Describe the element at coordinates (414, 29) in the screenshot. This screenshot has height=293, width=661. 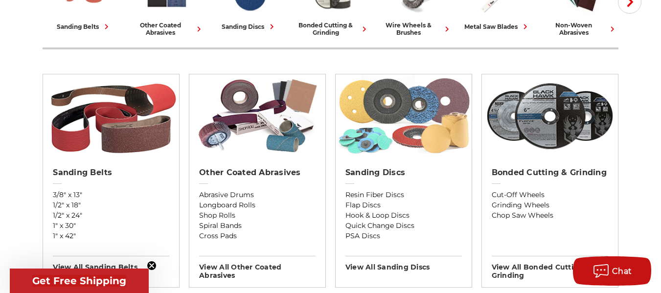
I see `div: wire wheels & brushes` at that location.